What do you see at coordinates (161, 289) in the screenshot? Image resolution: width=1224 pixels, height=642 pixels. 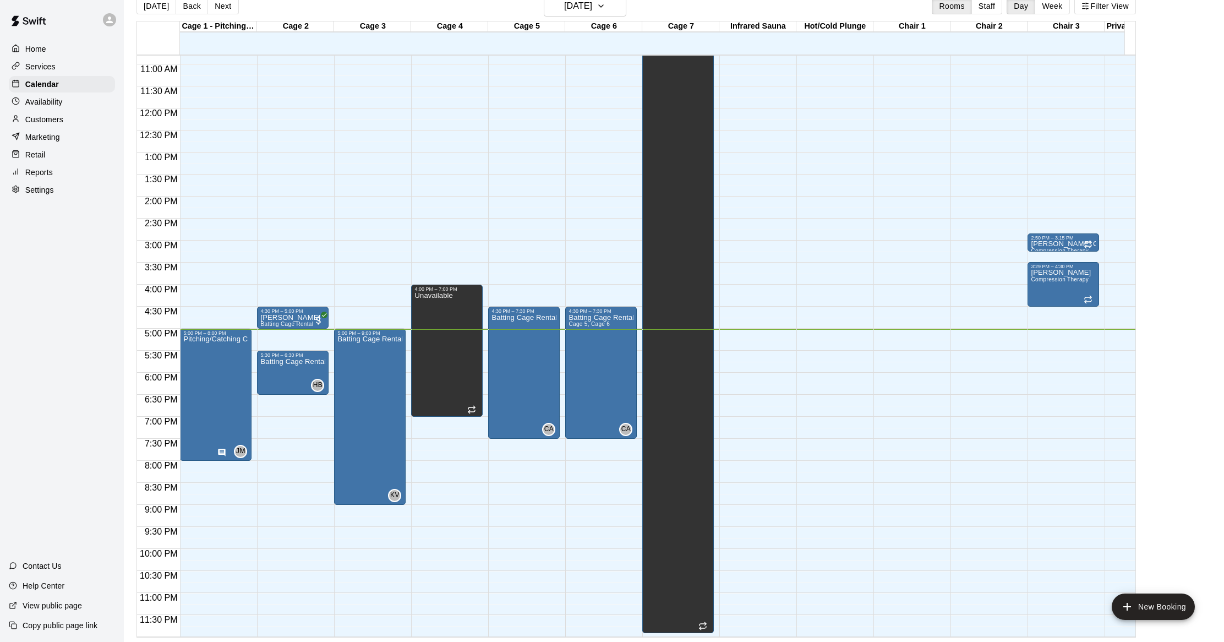 I see `span: 4:00 PM` at bounding box center [161, 289].